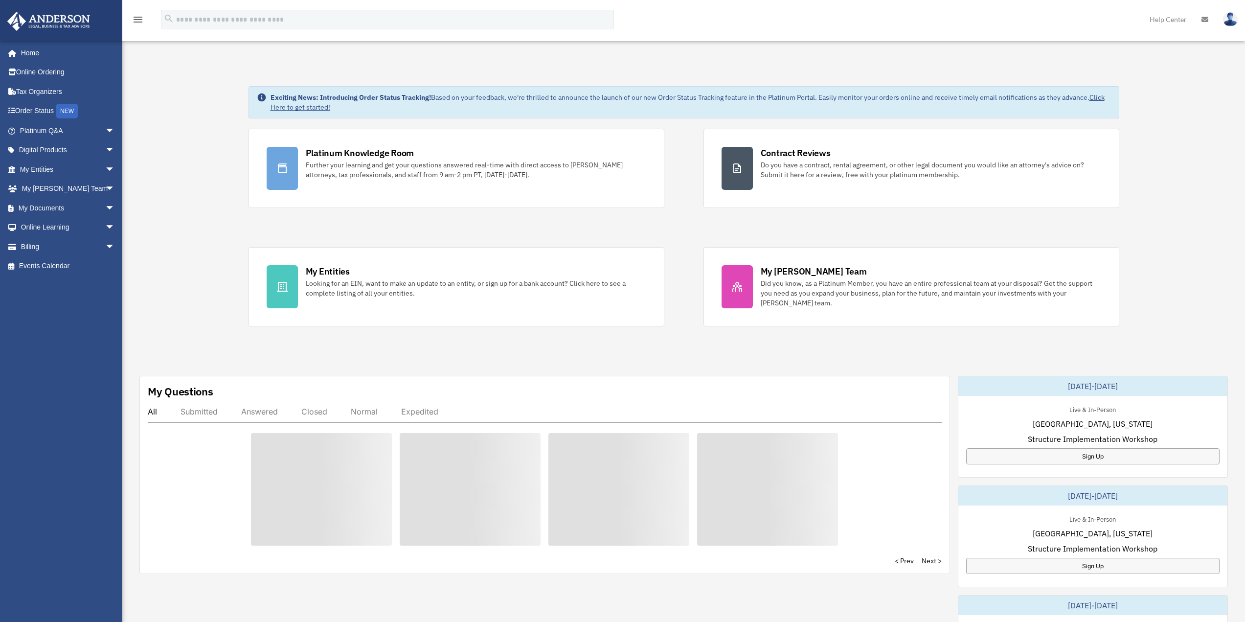 The image size is (1245, 622). Describe the element at coordinates (931, 293) in the screenshot. I see `div: Did you know, as a Platinum Member, you have an entire professional team at your disposal? Get th...` at that location.